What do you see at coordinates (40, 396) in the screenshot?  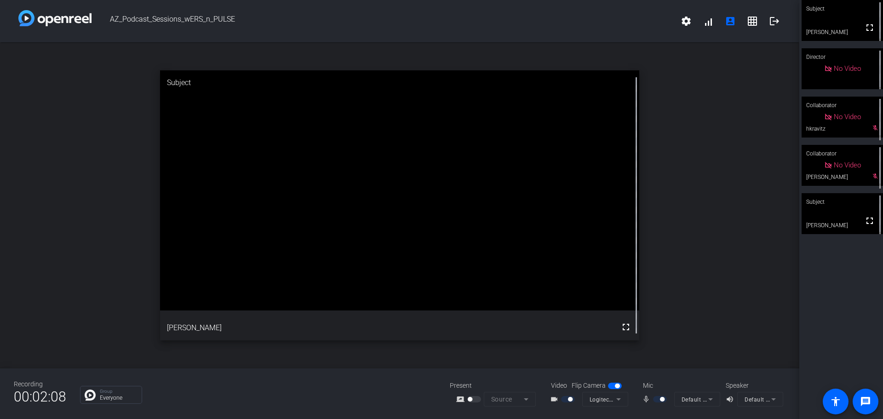 I see `span: 00:02:08` at bounding box center [40, 396].